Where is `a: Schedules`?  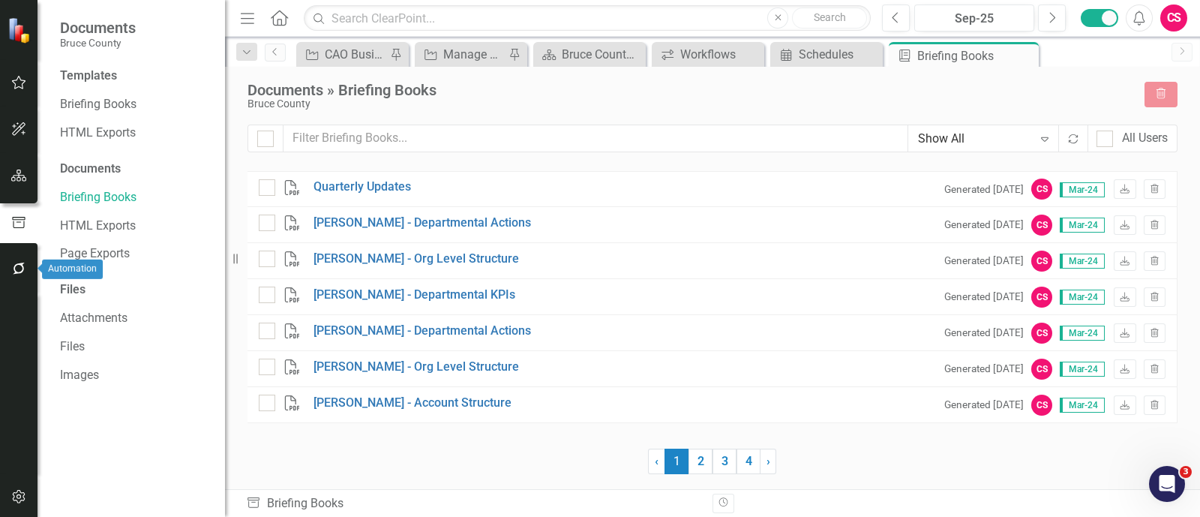
a: Schedules is located at coordinates (826, 54).